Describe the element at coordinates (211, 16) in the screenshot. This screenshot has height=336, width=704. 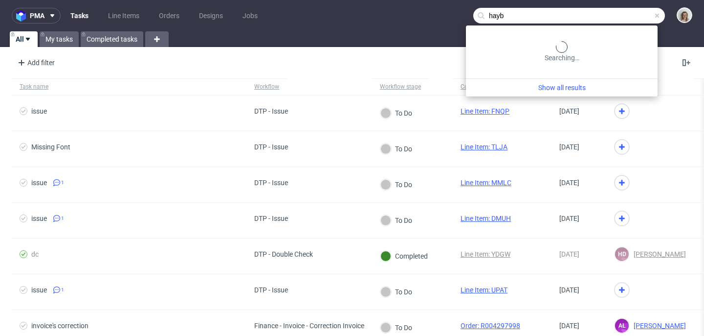
I see `a: Designs` at that location.